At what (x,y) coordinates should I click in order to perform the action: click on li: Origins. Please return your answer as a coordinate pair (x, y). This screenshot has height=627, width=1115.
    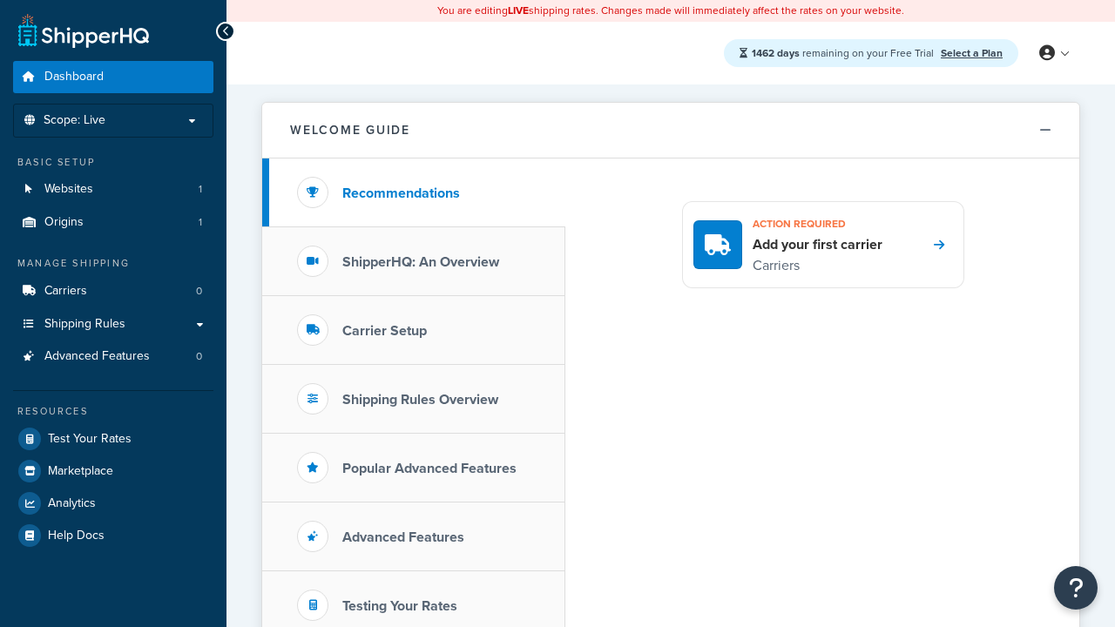
    Looking at the image, I should click on (113, 222).